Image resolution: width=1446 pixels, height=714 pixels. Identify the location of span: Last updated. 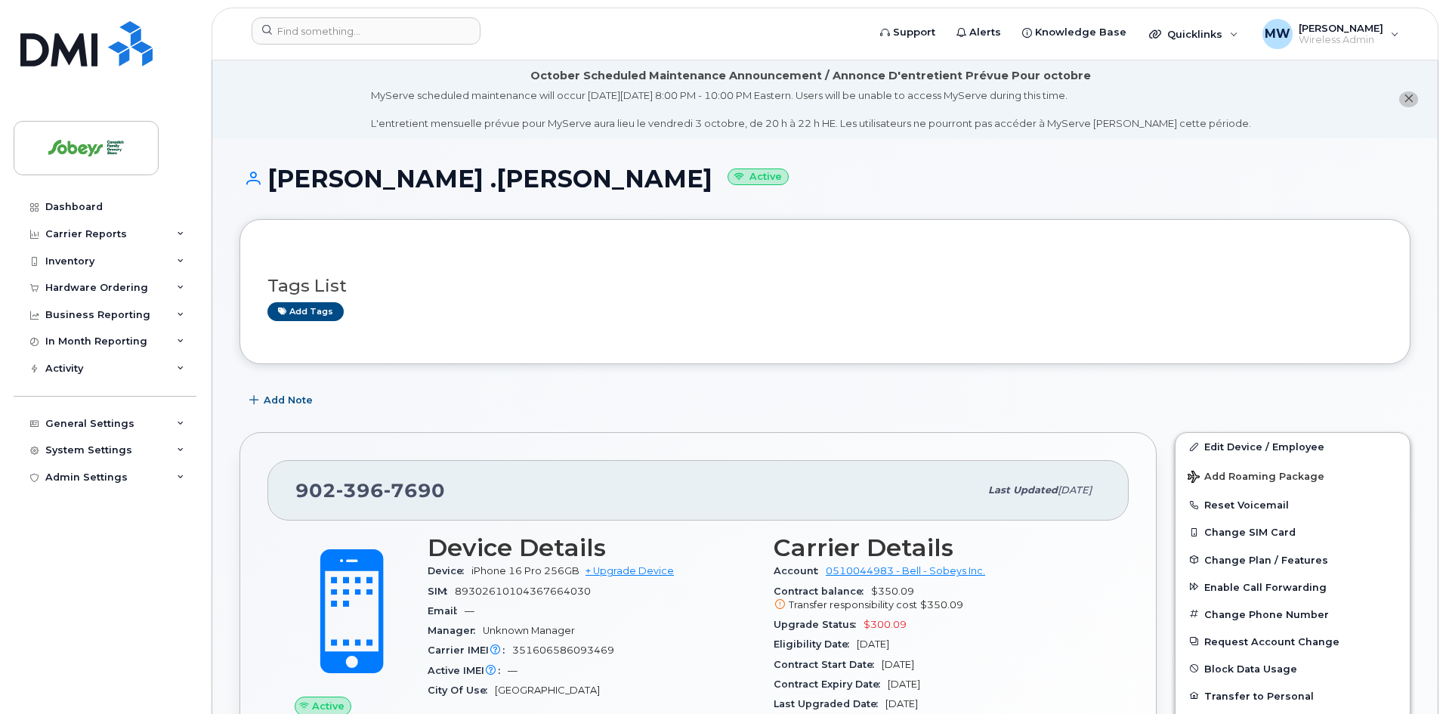
(1023, 489).